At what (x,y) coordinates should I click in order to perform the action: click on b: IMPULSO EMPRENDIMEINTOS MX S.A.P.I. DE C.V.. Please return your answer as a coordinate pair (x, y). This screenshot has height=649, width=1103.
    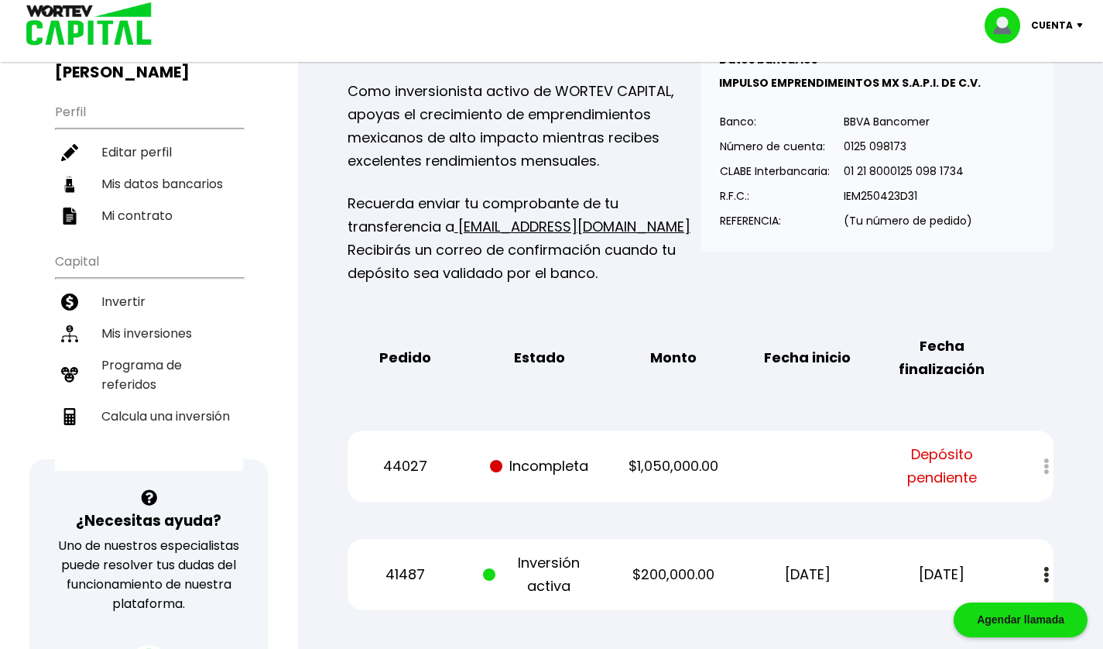
    Looking at the image, I should click on (850, 83).